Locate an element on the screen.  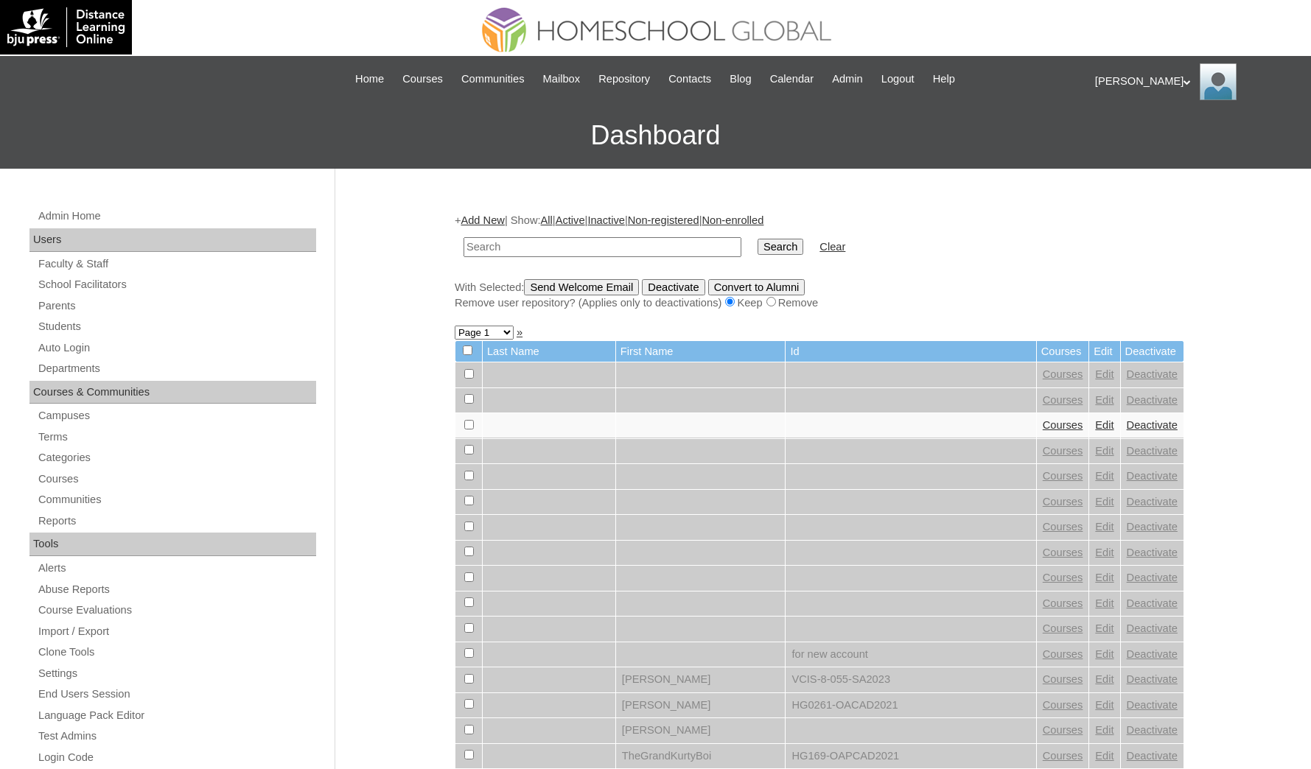
a: Communities is located at coordinates (176, 500).